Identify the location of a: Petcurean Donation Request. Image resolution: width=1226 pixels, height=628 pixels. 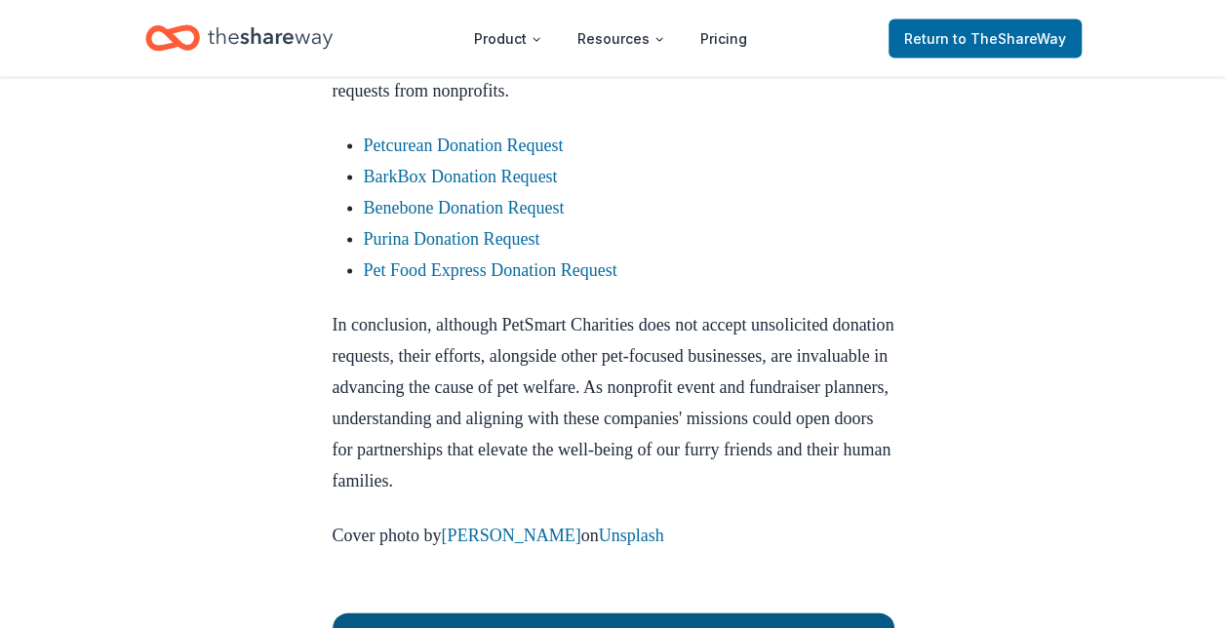
(463, 145).